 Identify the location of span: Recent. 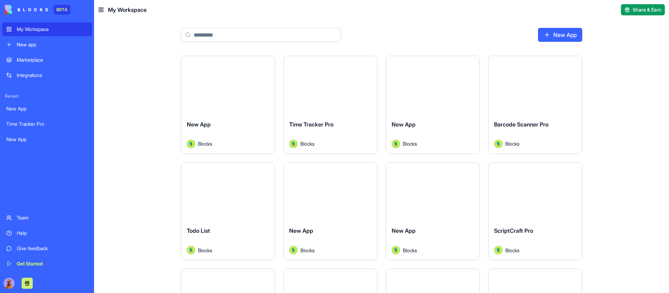
(47, 96).